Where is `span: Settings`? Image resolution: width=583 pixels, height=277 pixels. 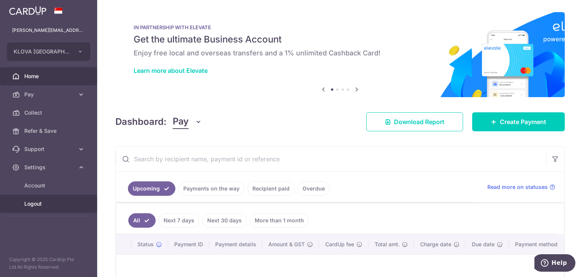 span: Settings is located at coordinates (49, 167).